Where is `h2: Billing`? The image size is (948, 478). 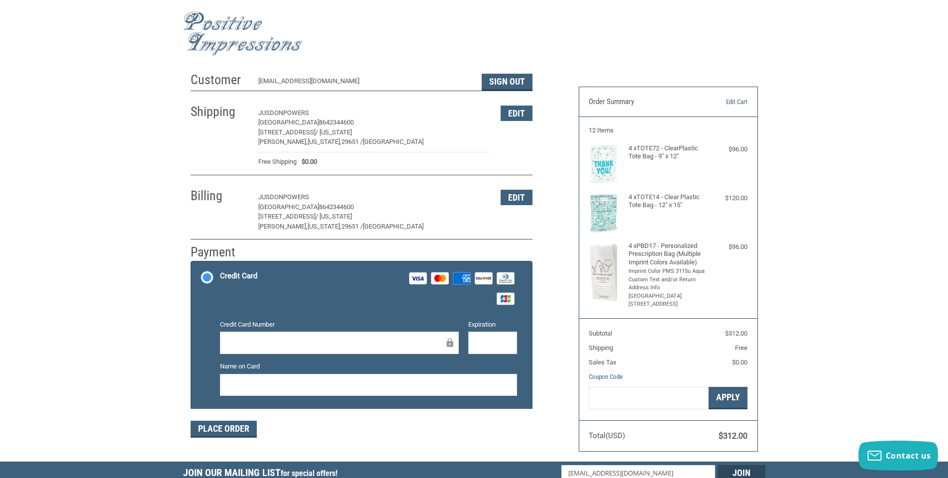
h2: Billing is located at coordinates (219, 195).